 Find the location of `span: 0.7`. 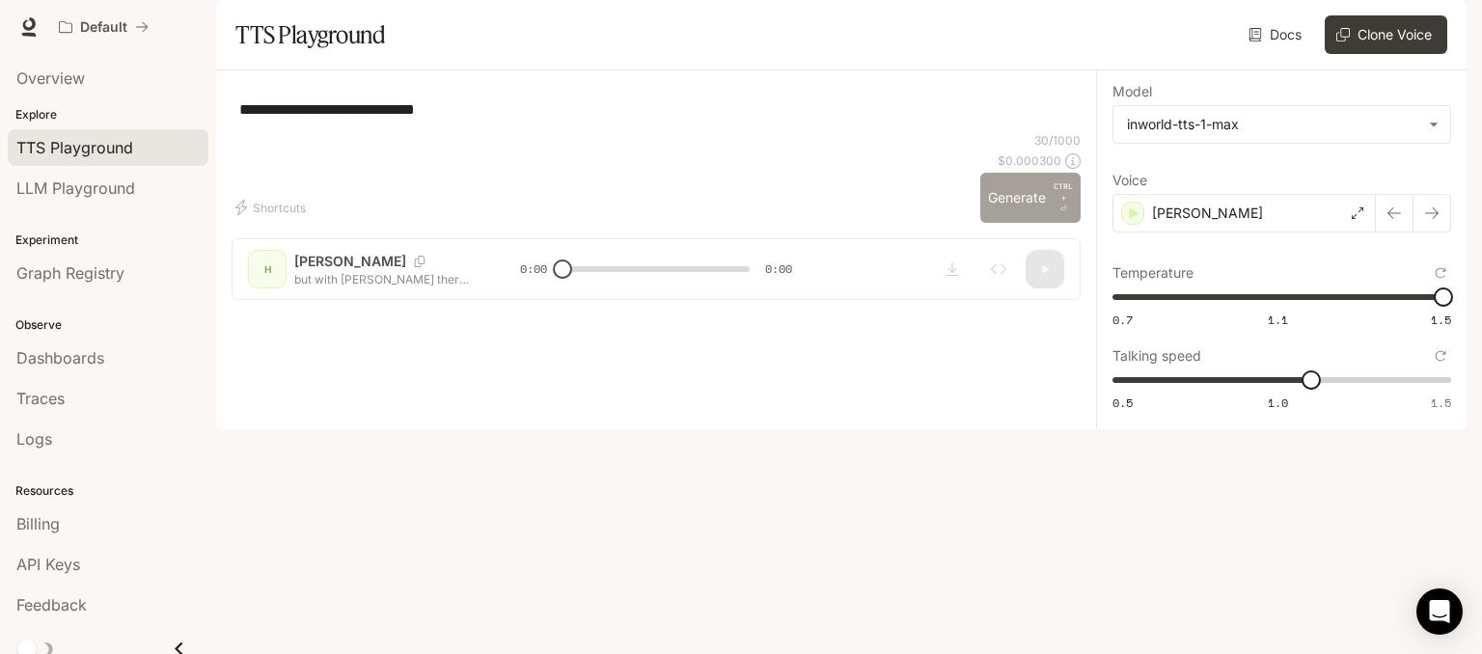

span: 0.7 is located at coordinates (1122, 319).